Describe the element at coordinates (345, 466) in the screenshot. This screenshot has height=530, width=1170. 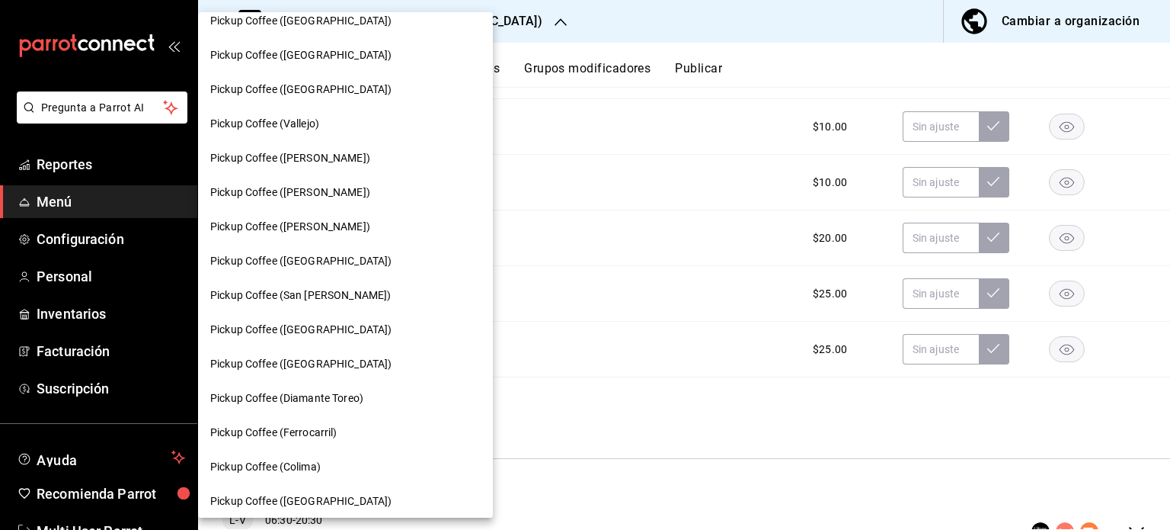
I see `div: Pickup Coffee (Colima)` at that location.